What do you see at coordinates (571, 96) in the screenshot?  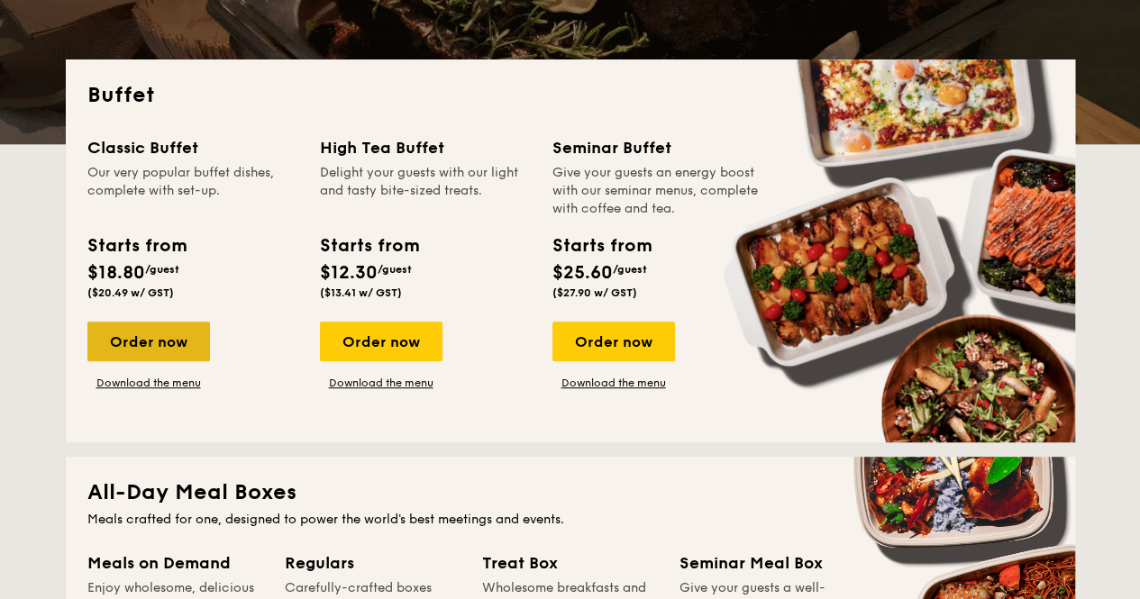 I see `h2: Buffet` at bounding box center [571, 96].